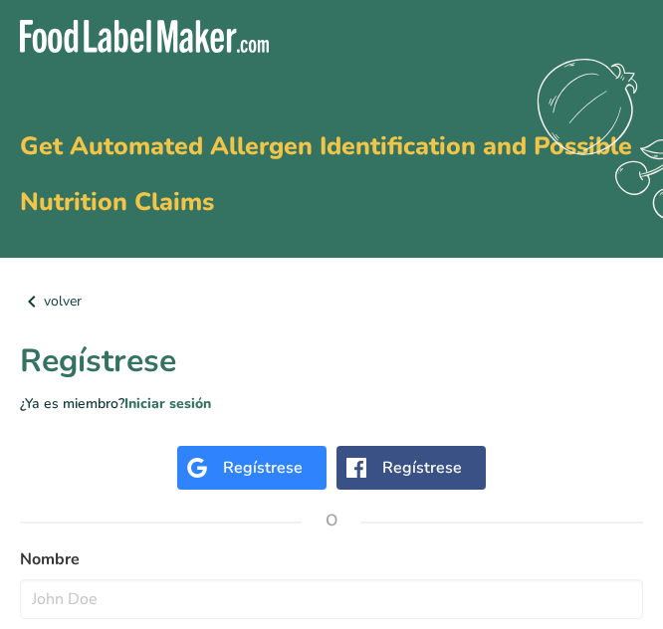 The image size is (663, 629). I want to click on p: ¿Ya es miembro?, so click(331, 403).